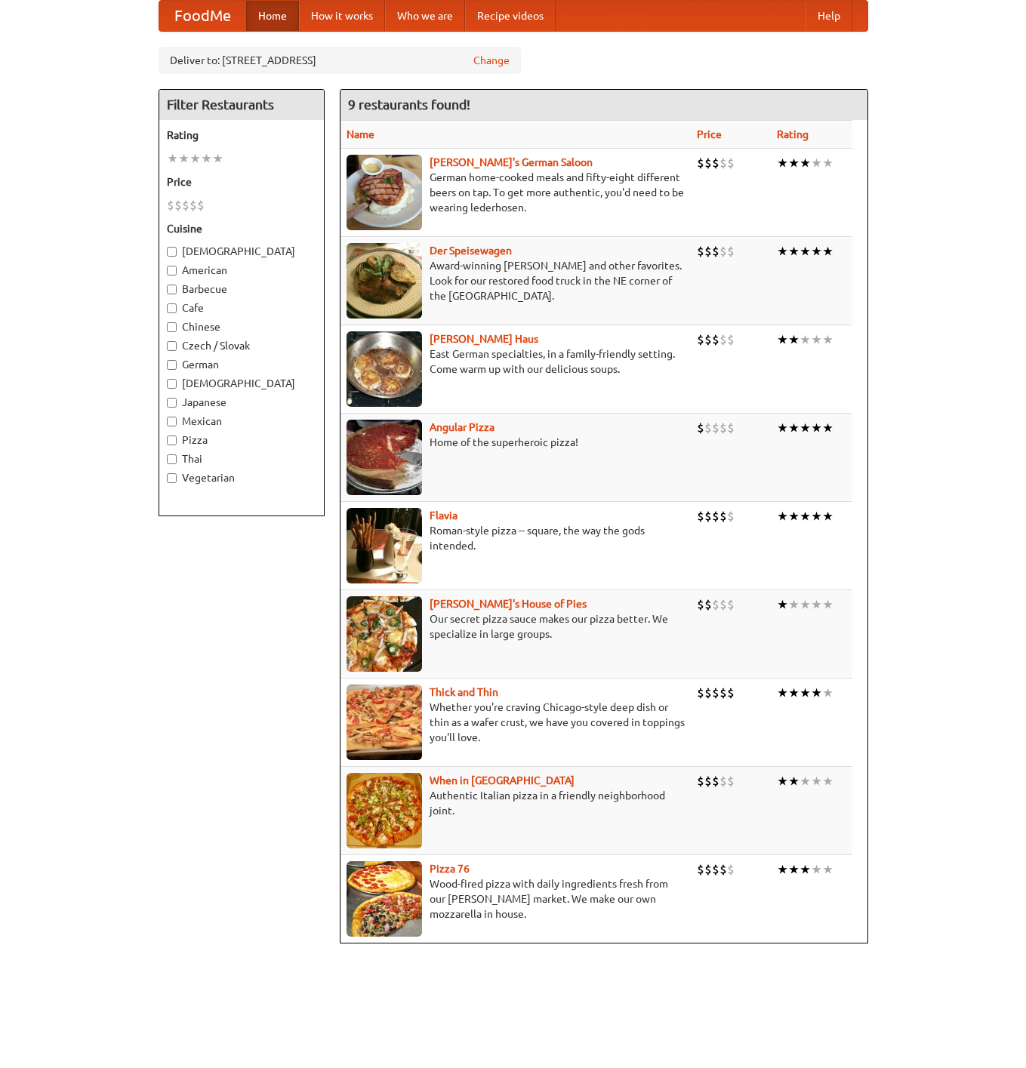 Image resolution: width=1026 pixels, height=1068 pixels. Describe the element at coordinates (242, 402) in the screenshot. I see `label: Japanese` at that location.